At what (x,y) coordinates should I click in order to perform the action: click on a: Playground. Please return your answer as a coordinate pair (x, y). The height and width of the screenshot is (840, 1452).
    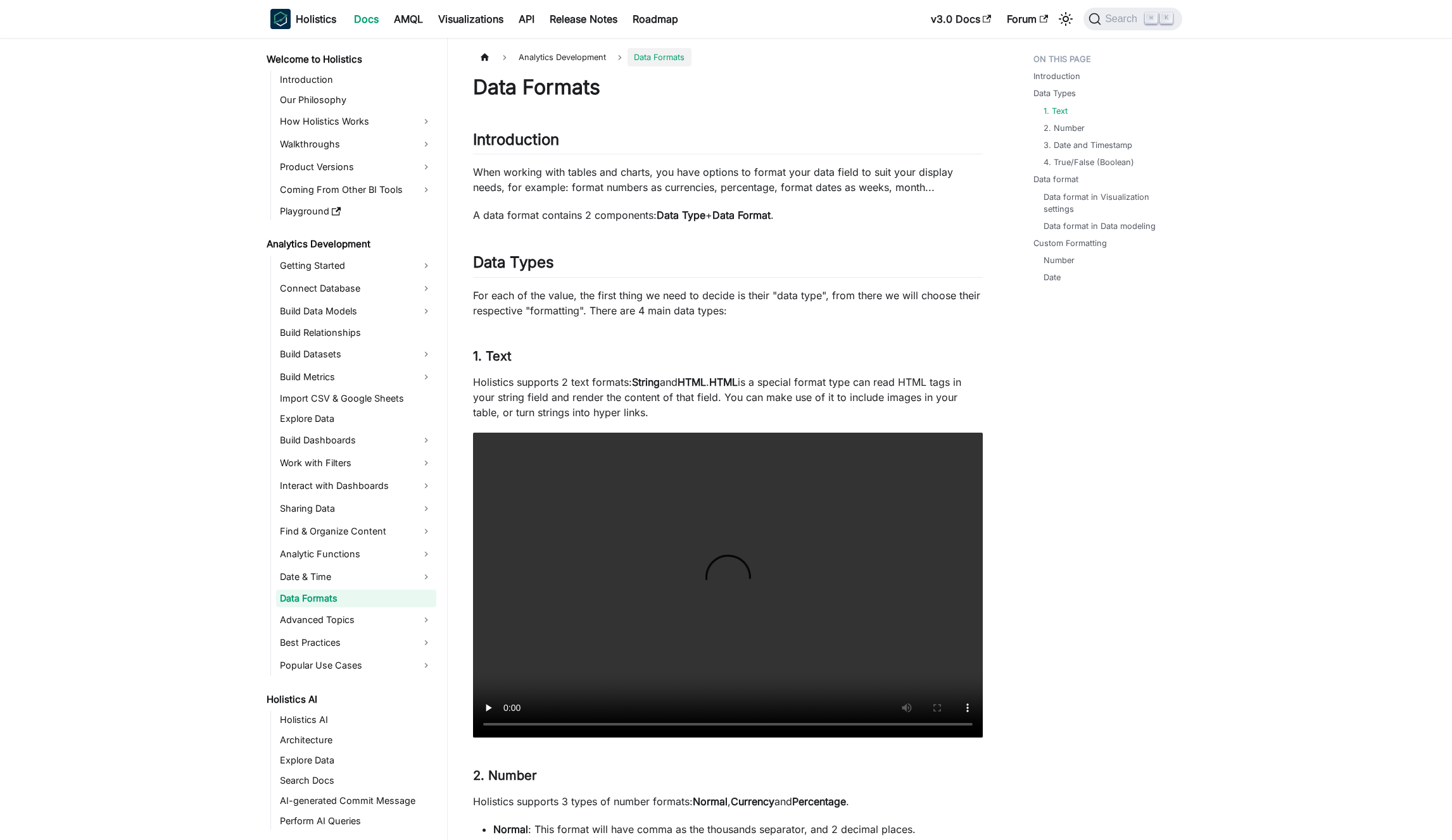
    Looking at the image, I should click on (356, 211).